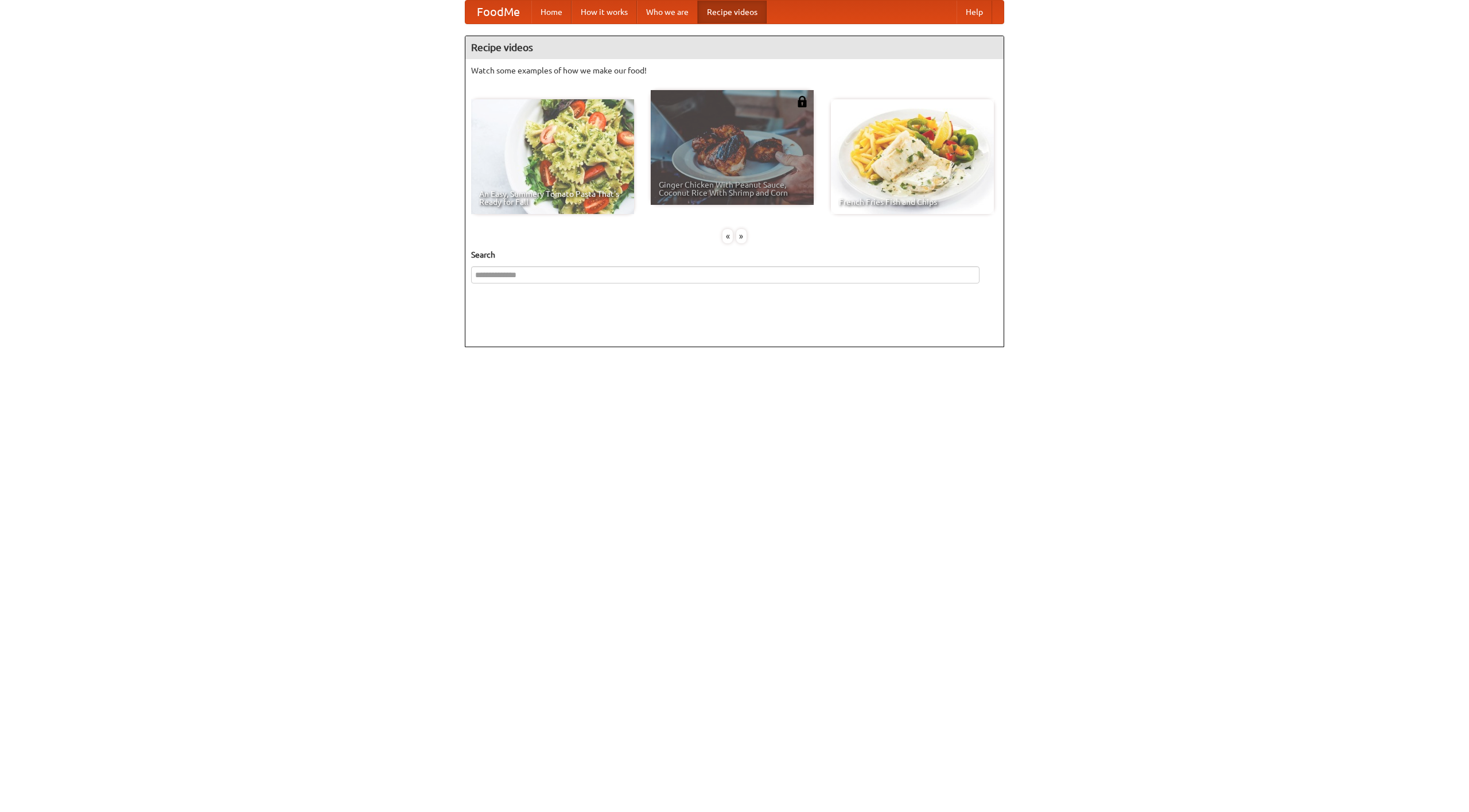 This screenshot has width=1469, height=812. Describe the element at coordinates (802, 102) in the screenshot. I see `img: 483408.png` at that location.